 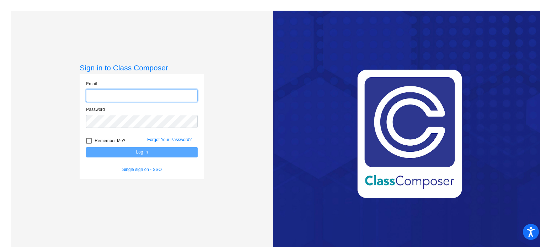 What do you see at coordinates (142, 170) in the screenshot?
I see `a: Single sign on - SSO` at bounding box center [142, 170].